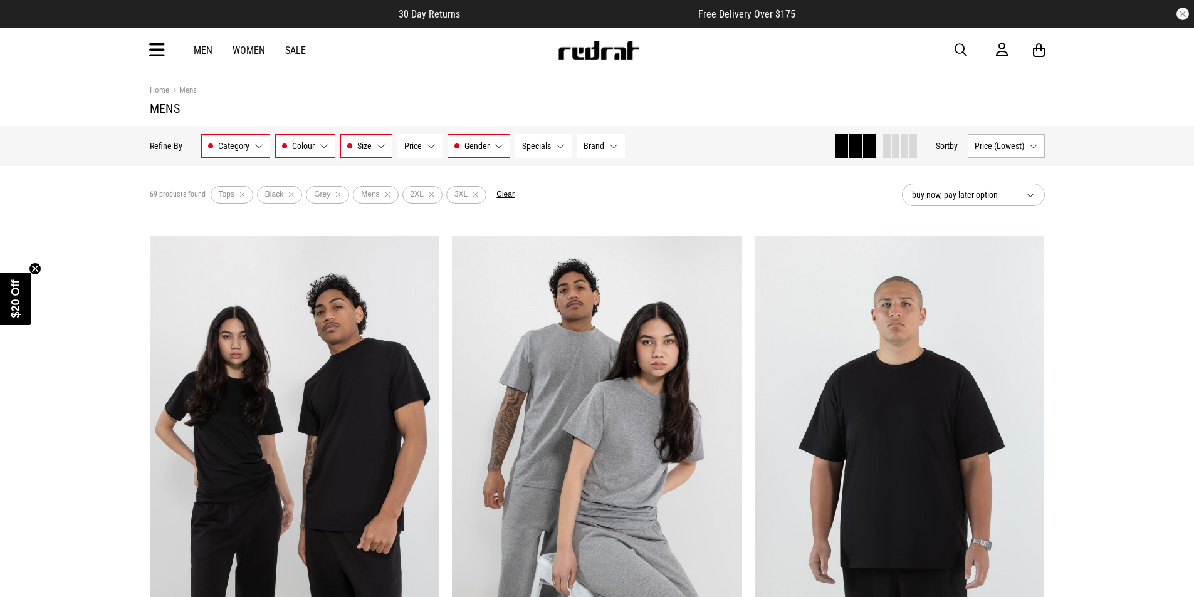 The image size is (1194, 597). Describe the element at coordinates (322, 194) in the screenshot. I see `span: Grey` at that location.